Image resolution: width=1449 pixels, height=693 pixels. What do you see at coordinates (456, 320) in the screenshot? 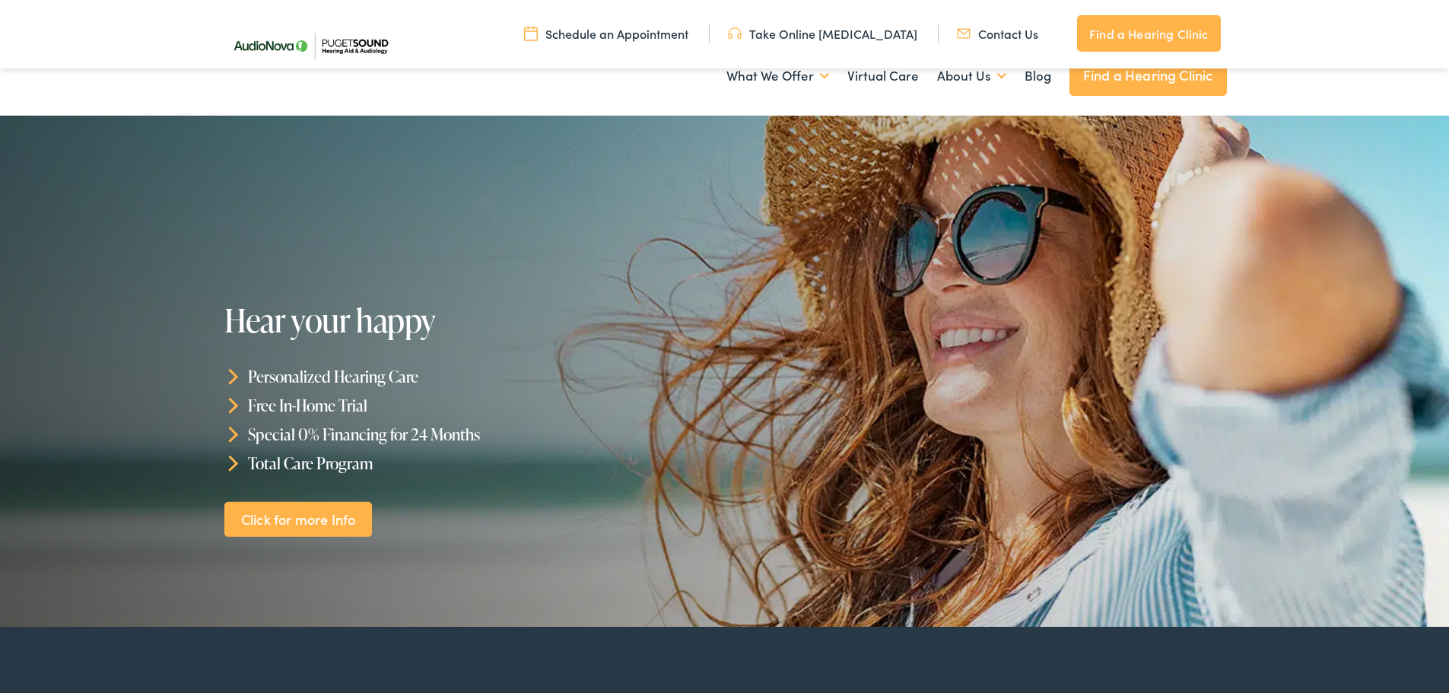
I see `h1: Hear your happy` at bounding box center [456, 320].